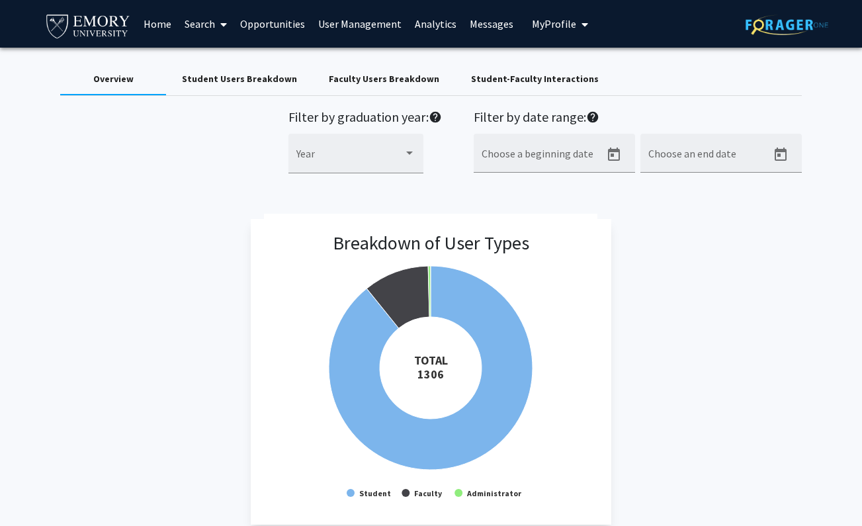  What do you see at coordinates (495, 493) in the screenshot?
I see `text: Administrator` at bounding box center [495, 493].